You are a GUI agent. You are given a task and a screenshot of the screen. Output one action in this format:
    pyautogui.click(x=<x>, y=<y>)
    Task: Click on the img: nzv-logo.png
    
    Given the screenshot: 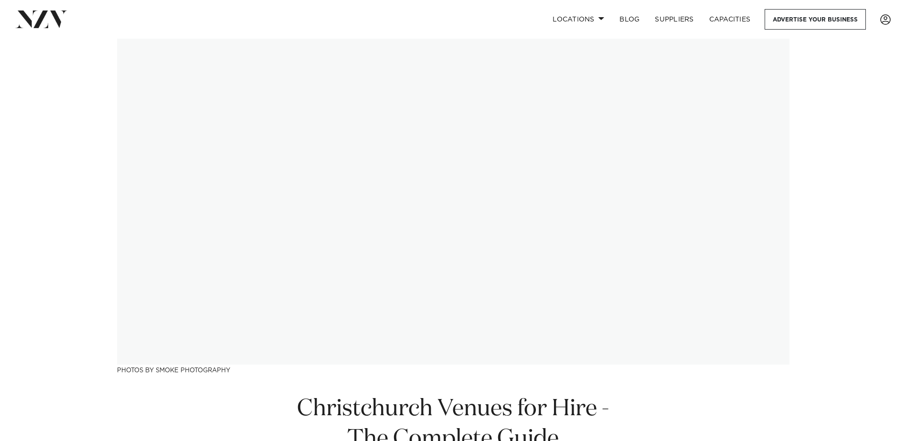 What is the action you would take?
    pyautogui.click(x=41, y=19)
    